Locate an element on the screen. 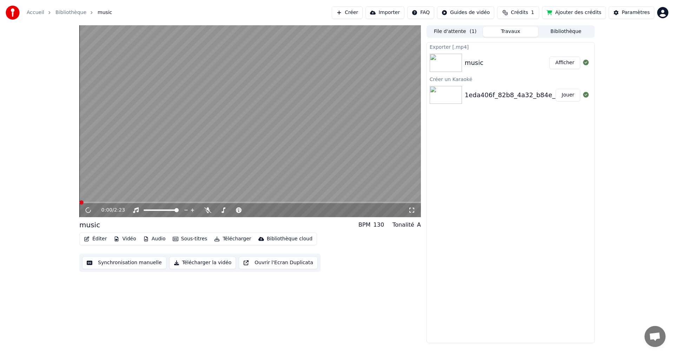  div: Bibliothèque cloud is located at coordinates (289, 239).